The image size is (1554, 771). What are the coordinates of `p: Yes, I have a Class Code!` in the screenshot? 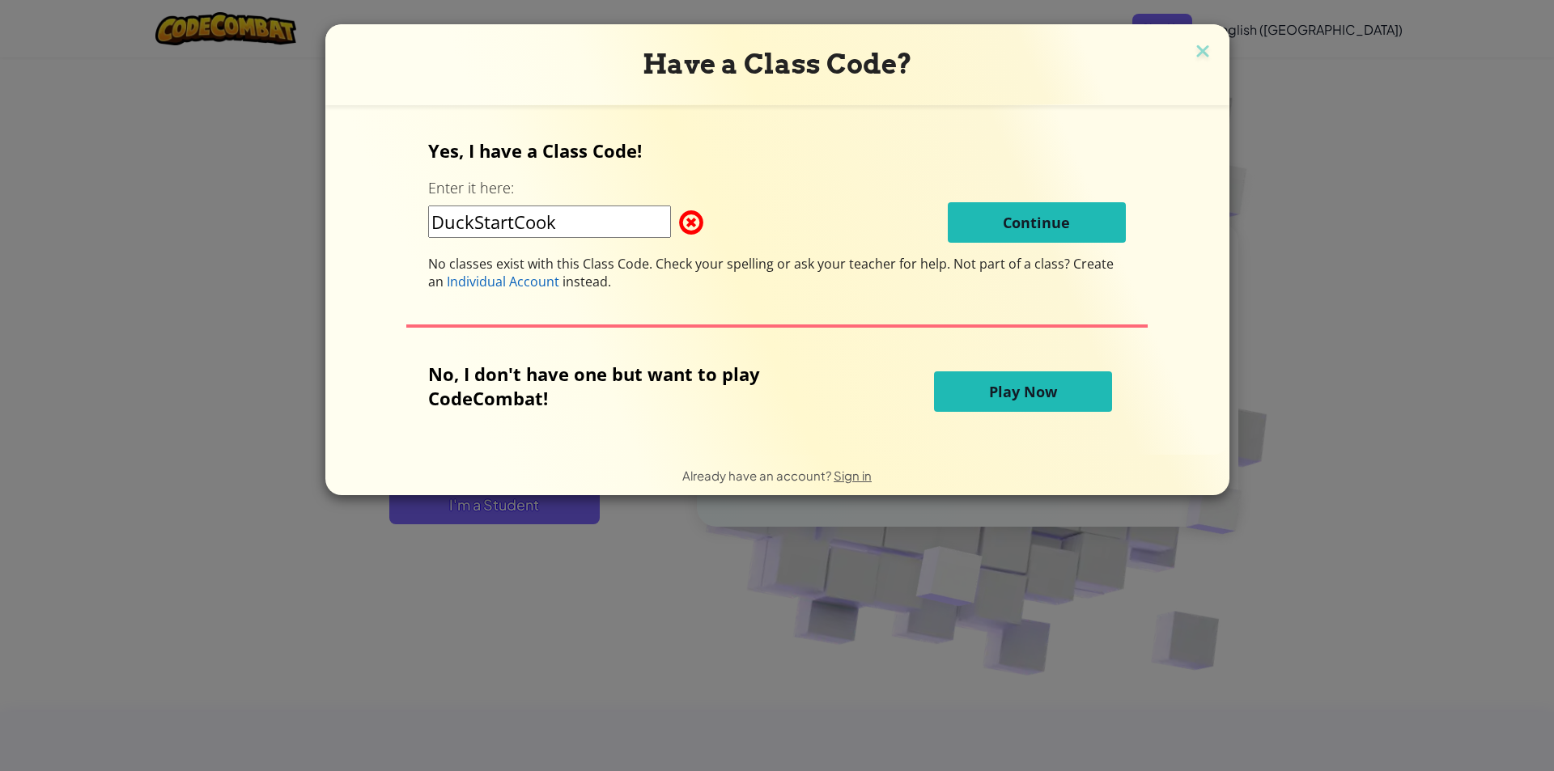 It's located at (777, 151).